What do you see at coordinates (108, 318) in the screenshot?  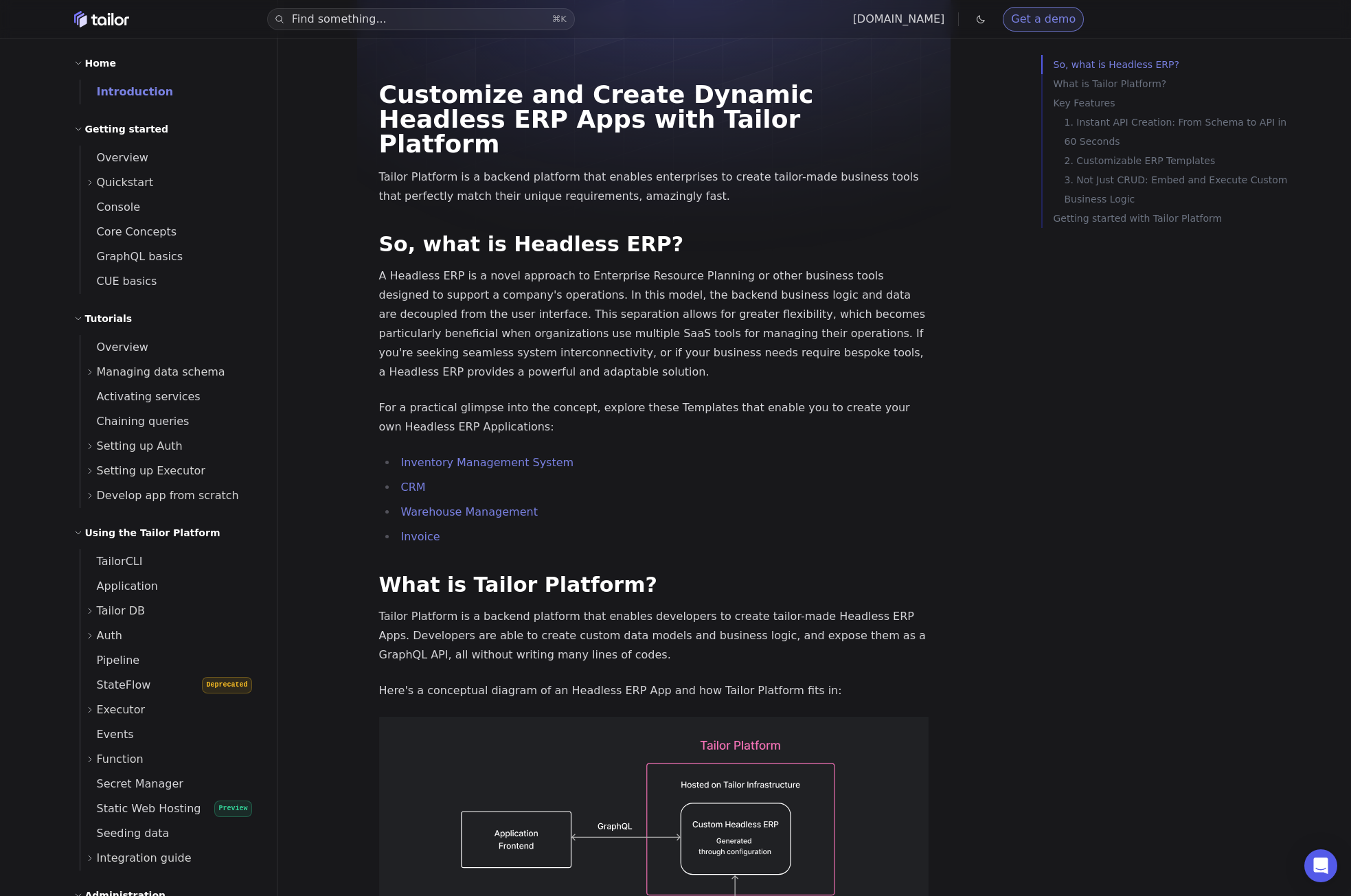 I see `h2: Tutorials` at bounding box center [108, 318].